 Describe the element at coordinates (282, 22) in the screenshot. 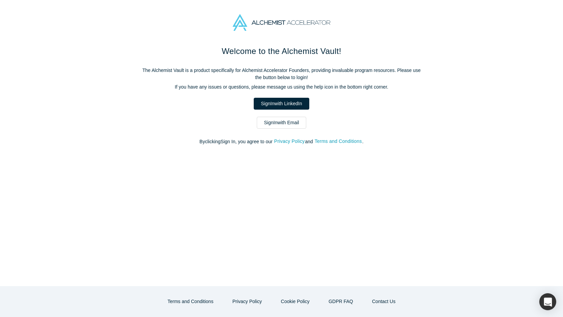

I see `img: Alchemist Accelerator Logo` at that location.